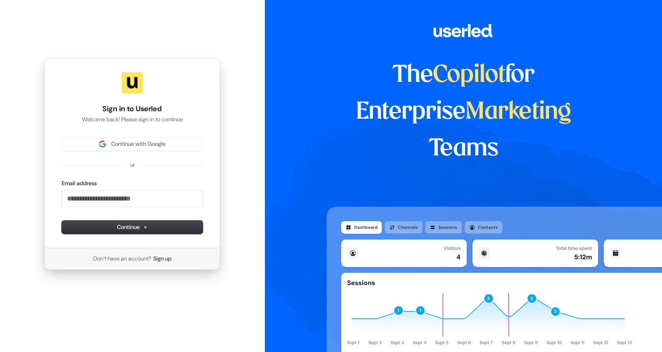 The height and width of the screenshot is (352, 662). Describe the element at coordinates (132, 227) in the screenshot. I see `span: Continue` at that location.